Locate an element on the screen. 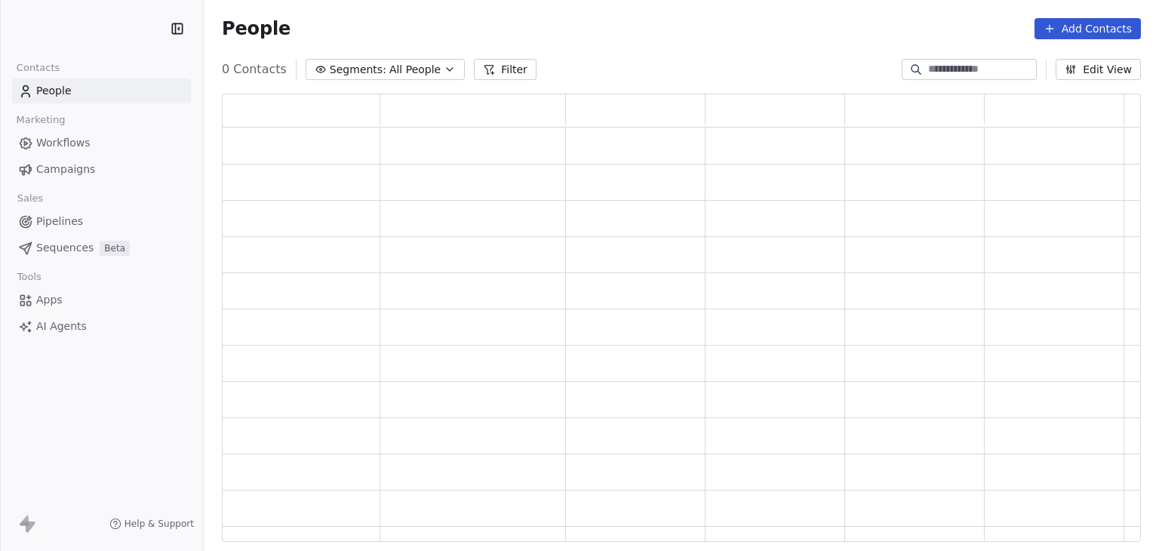 This screenshot has width=1159, height=551. a: AI Agents is located at coordinates (101, 326).